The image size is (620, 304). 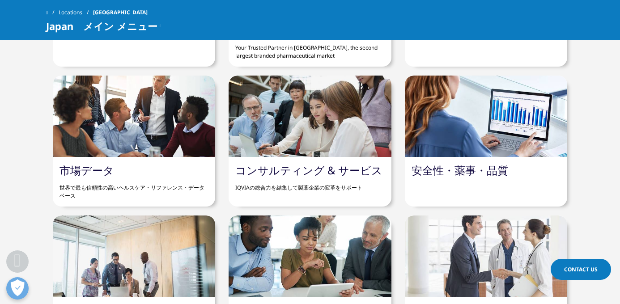 I want to click on a: コンサルティング & サービス, so click(x=309, y=170).